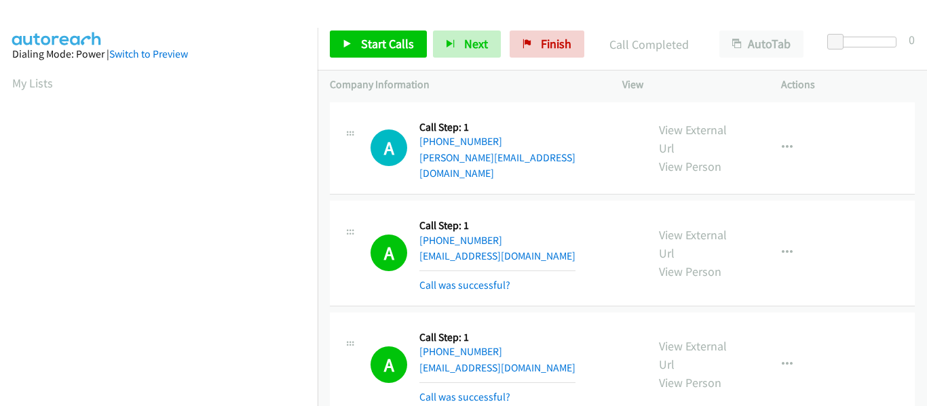 The height and width of the screenshot is (406, 927). What do you see at coordinates (476, 43) in the screenshot?
I see `span: Next` at bounding box center [476, 43].